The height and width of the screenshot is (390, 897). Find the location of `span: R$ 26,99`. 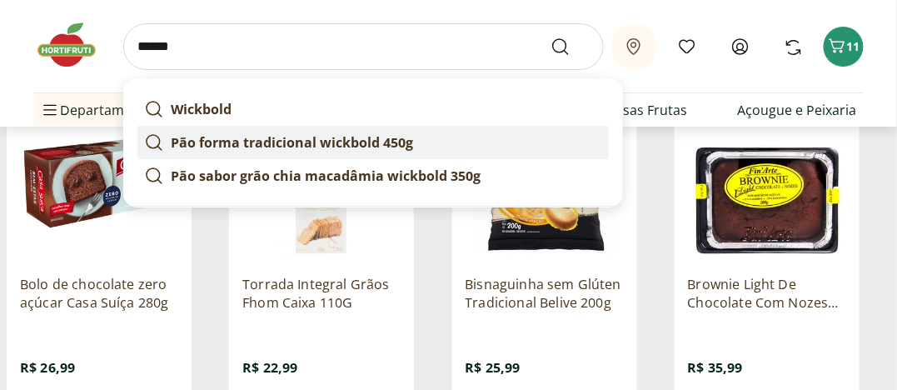

span: R$ 26,99 is located at coordinates (47, 367).